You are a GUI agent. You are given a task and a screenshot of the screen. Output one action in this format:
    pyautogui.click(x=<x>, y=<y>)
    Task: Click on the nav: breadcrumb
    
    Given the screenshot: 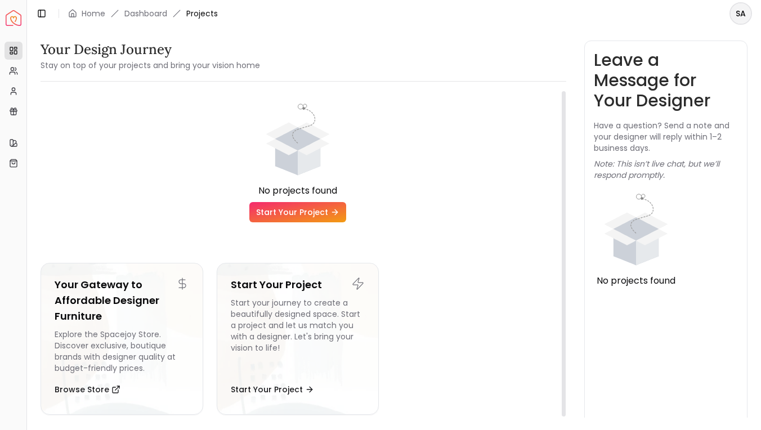 What is the action you would take?
    pyautogui.click(x=143, y=14)
    